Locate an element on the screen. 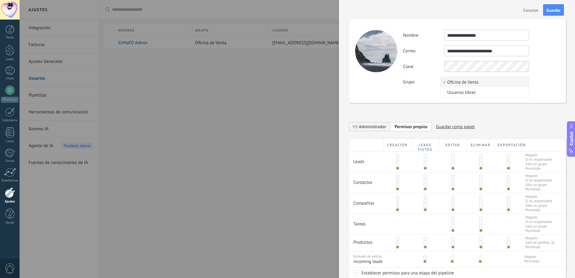  div: Correo is located at coordinates (10, 161).